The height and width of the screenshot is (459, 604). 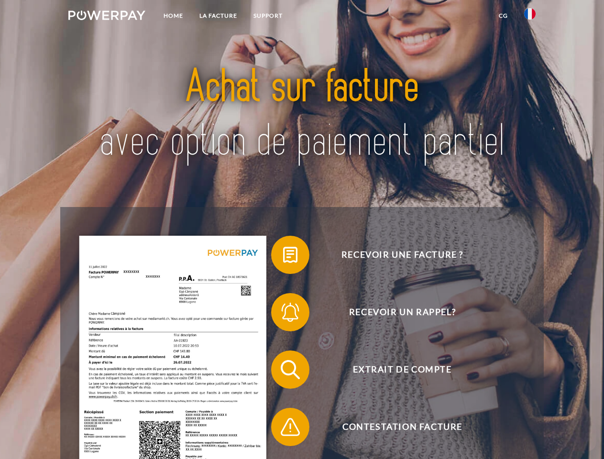 What do you see at coordinates (395, 312) in the screenshot?
I see `button: Recevoir un rappel?` at bounding box center [395, 312].